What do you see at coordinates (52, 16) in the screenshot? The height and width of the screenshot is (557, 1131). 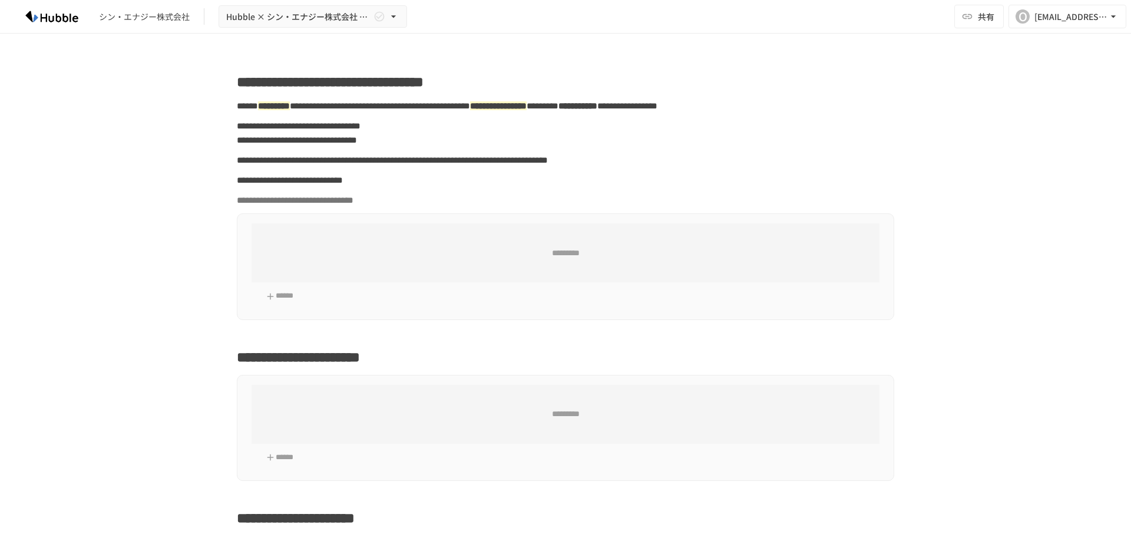 I see `img: HzDRNkGCf7KYO4GfwKnzITak6oVsp5RHeZBEM1dQFiQ` at bounding box center [52, 16].